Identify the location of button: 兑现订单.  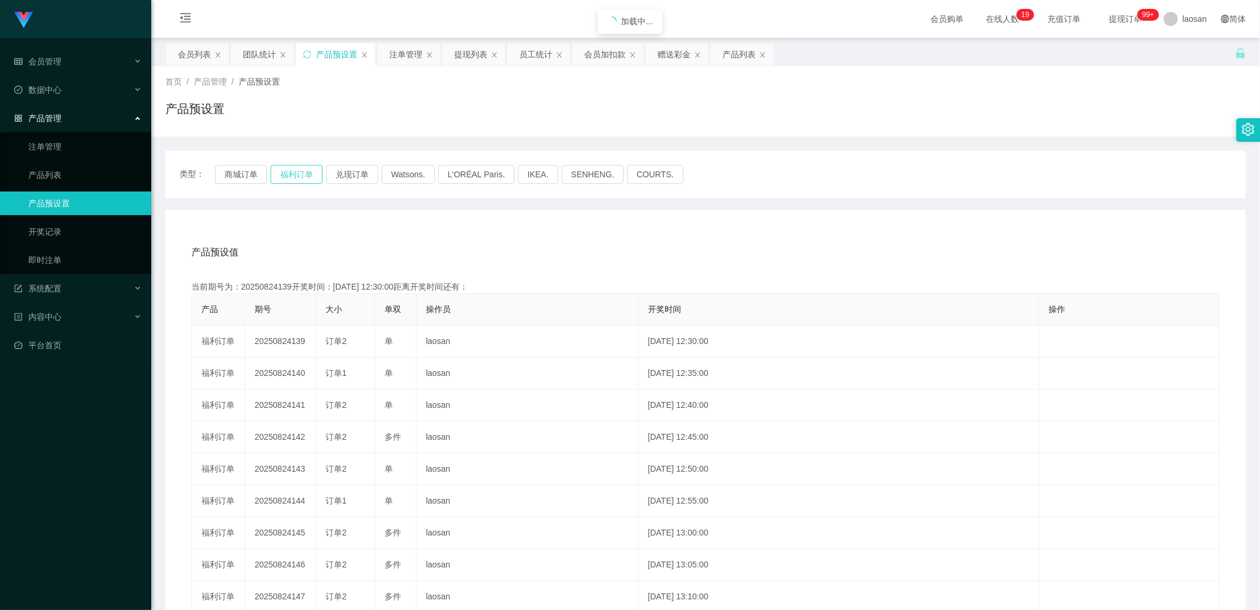
(352, 174).